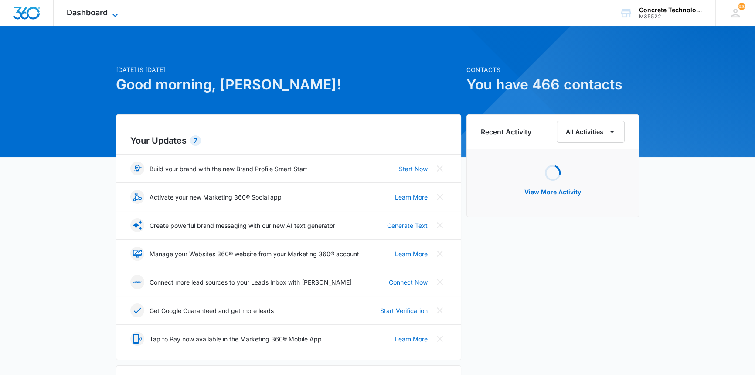 The image size is (755, 375). What do you see at coordinates (408, 282) in the screenshot?
I see `a: Connect Now` at bounding box center [408, 282].